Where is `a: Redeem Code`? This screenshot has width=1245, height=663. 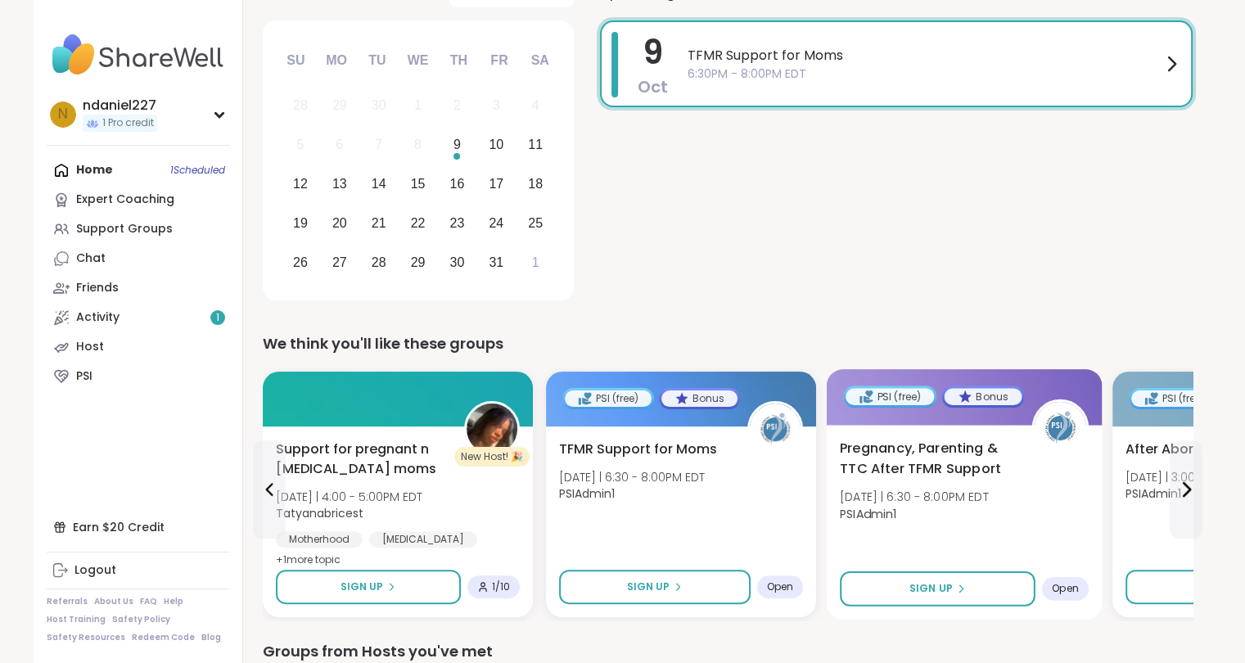
a: Redeem Code is located at coordinates (163, 638).